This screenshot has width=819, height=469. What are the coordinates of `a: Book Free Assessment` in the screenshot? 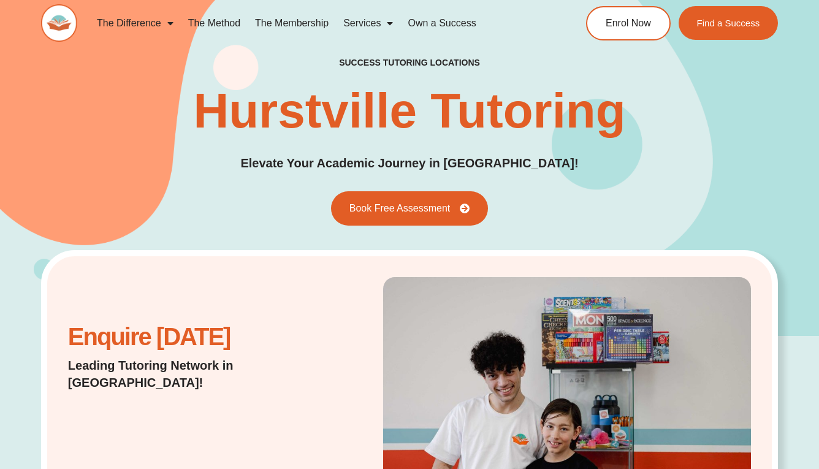 It's located at (409, 208).